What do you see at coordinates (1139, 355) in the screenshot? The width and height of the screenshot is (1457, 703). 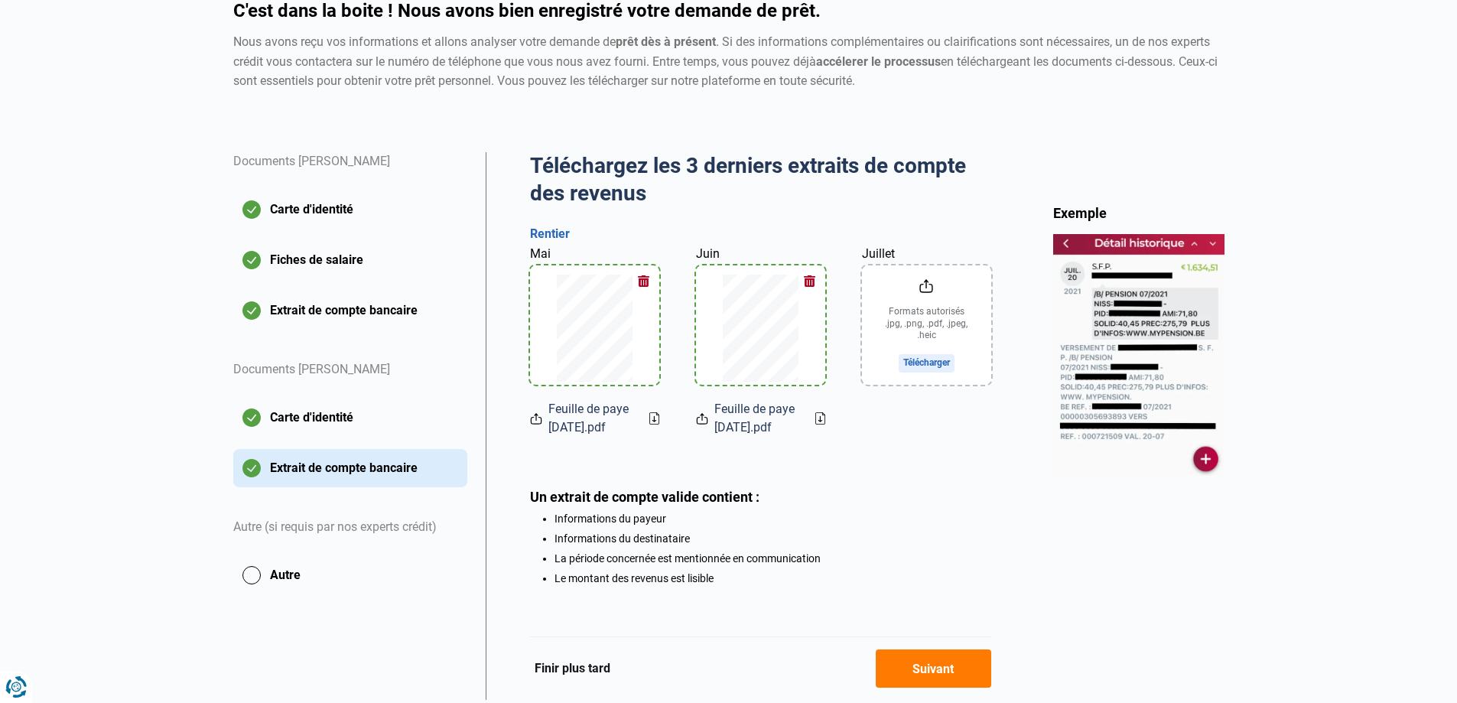 I see `img: bankStatement` at bounding box center [1139, 355].